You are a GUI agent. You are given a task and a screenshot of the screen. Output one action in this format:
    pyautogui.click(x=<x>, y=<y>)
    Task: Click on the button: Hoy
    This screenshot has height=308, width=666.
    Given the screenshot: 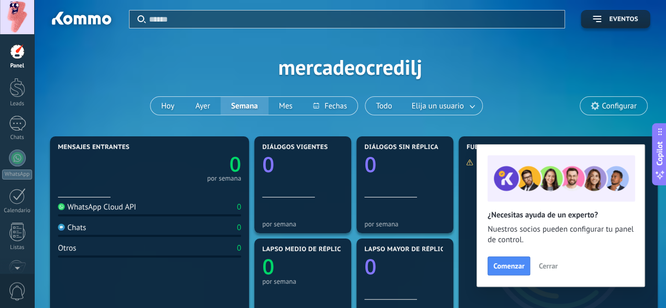 What is the action you would take?
    pyautogui.click(x=167, y=106)
    